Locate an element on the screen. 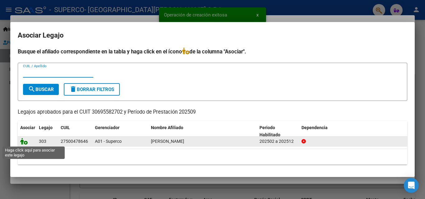  button: Buscar is located at coordinates (41, 90).